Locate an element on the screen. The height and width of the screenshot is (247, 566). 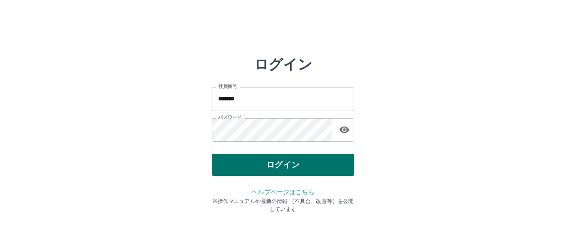
a: ヘルプページはこちら is located at coordinates (283, 192).